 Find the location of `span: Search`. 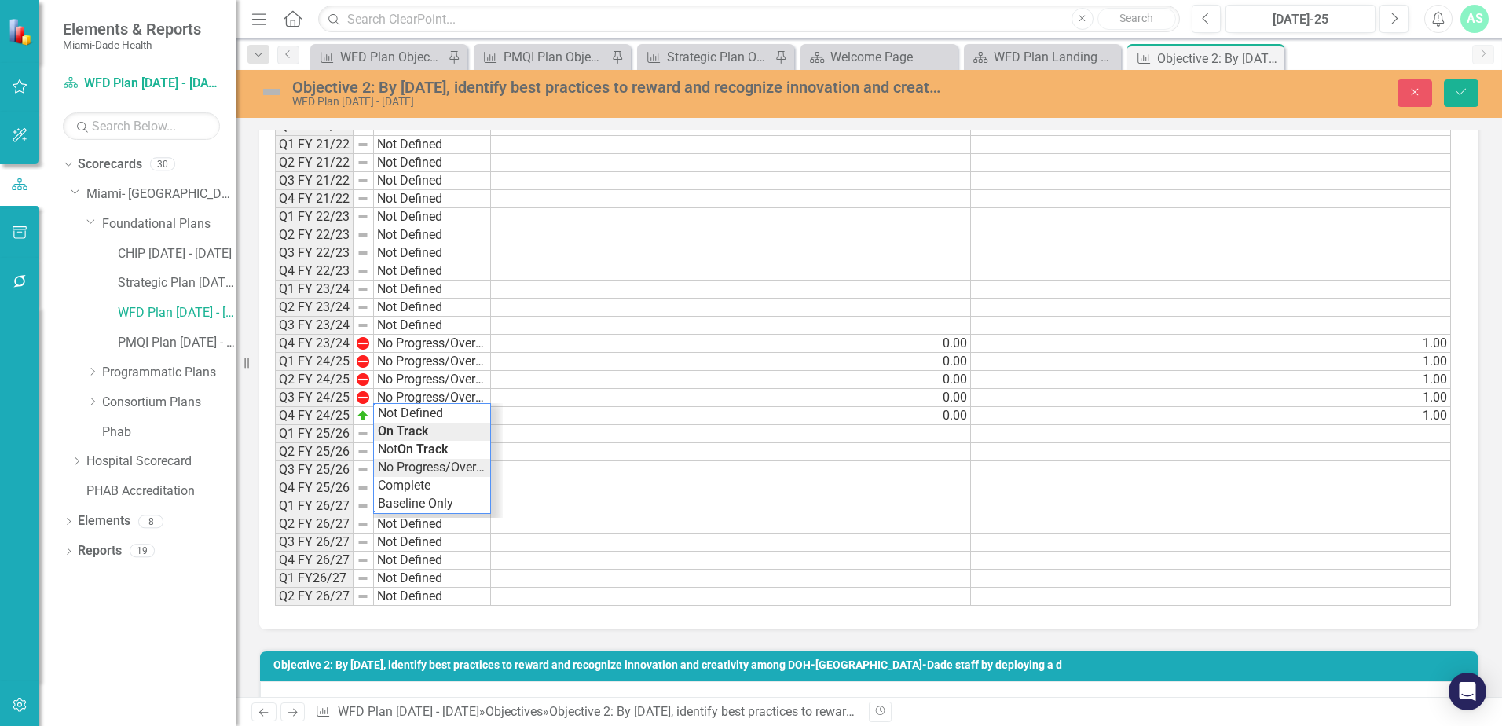

span: Search is located at coordinates (1136, 18).